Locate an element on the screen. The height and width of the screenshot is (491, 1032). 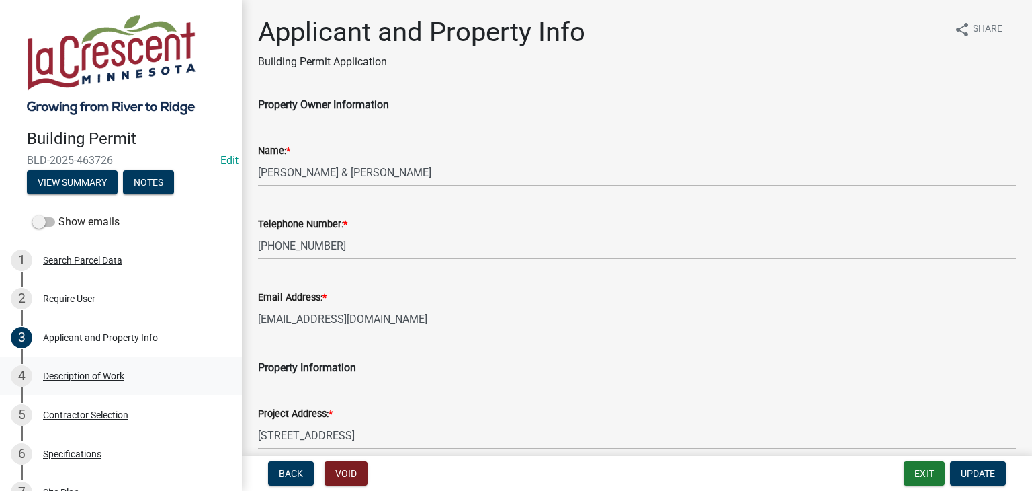
div: 3 is located at coordinates (22, 337).